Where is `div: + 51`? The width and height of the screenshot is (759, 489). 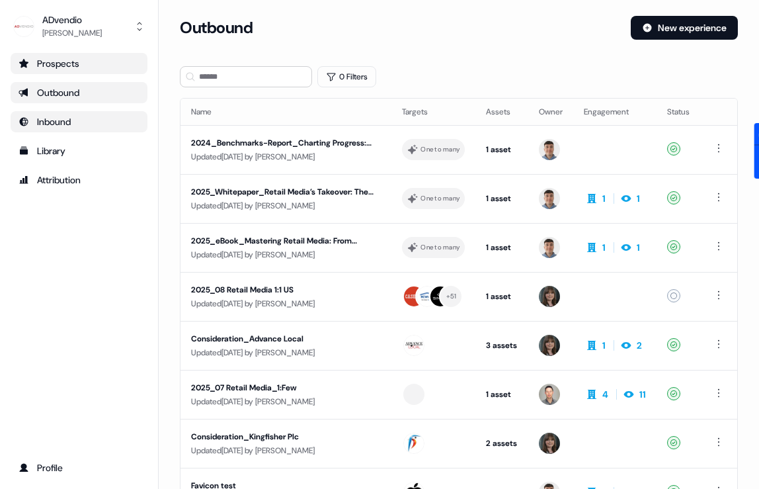
div: + 51 is located at coordinates (452, 296).